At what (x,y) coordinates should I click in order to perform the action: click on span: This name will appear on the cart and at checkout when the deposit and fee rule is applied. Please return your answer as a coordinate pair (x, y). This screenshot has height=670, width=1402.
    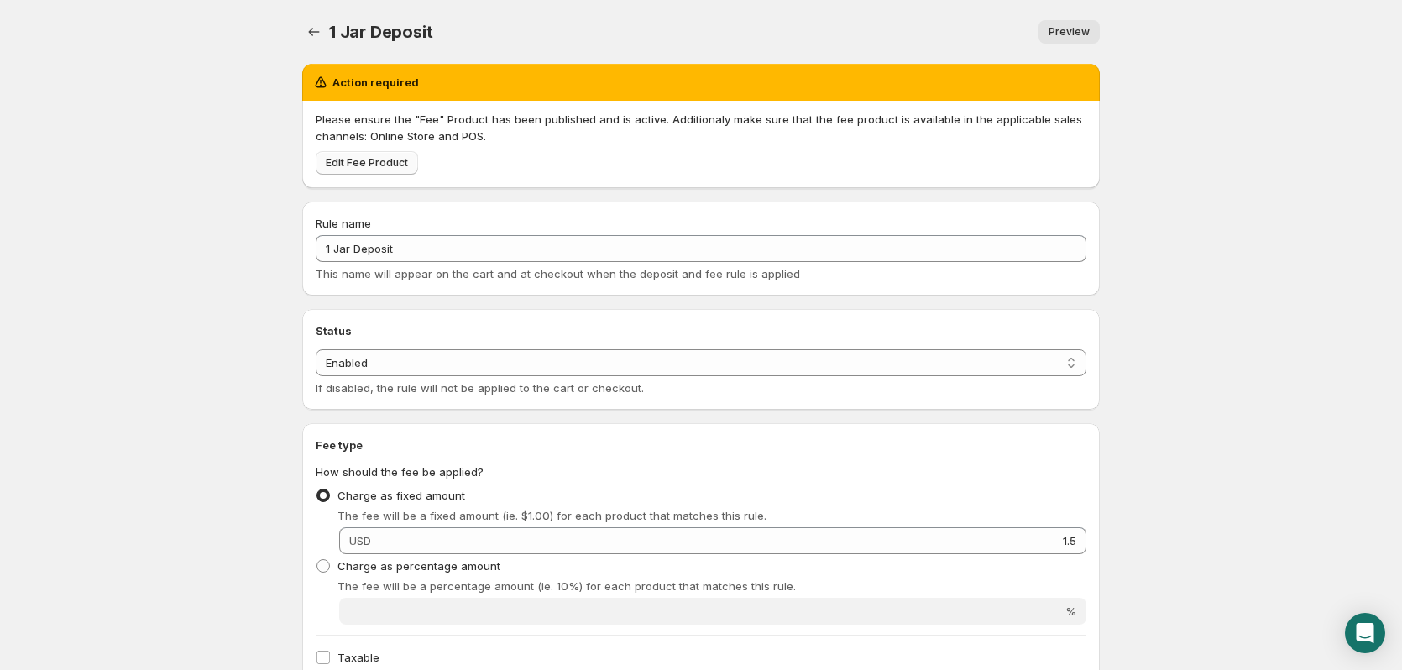
    Looking at the image, I should click on (557, 274).